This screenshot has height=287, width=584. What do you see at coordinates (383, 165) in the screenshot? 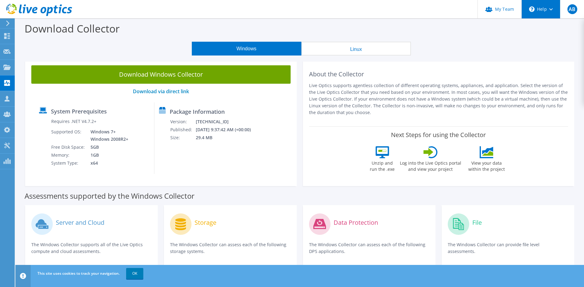
I see `label: Unzip and run the .exe` at bounding box center [383, 165].